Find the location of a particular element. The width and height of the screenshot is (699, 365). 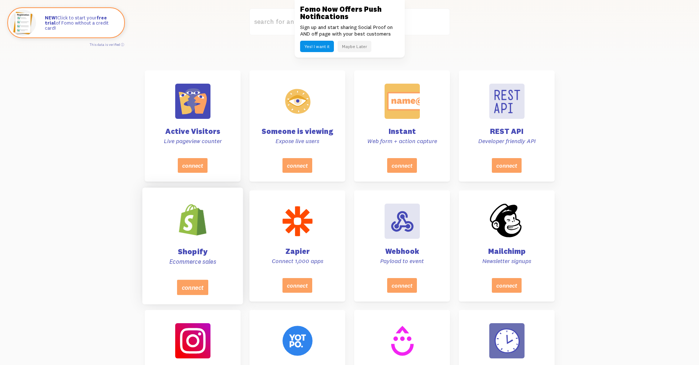

h4: Mailchimp is located at coordinates (506, 252).